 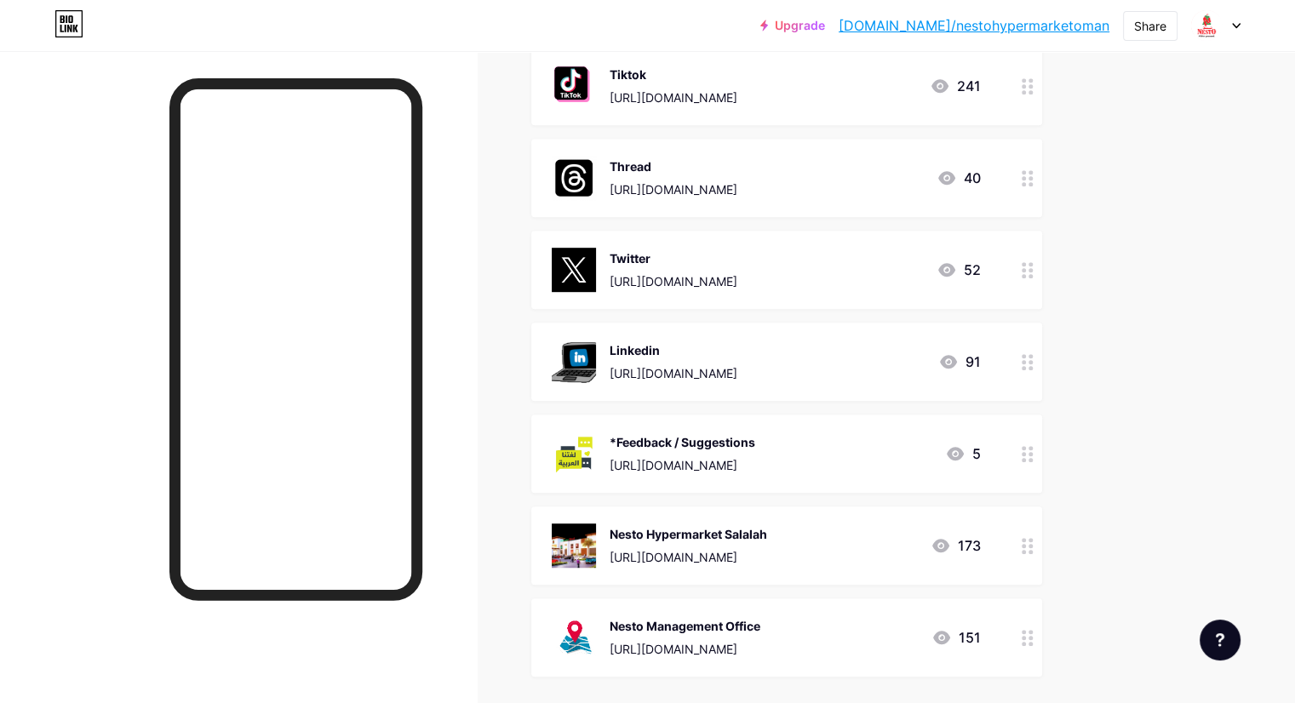 What do you see at coordinates (955, 86) in the screenshot?
I see `div: 241` at bounding box center [955, 86].